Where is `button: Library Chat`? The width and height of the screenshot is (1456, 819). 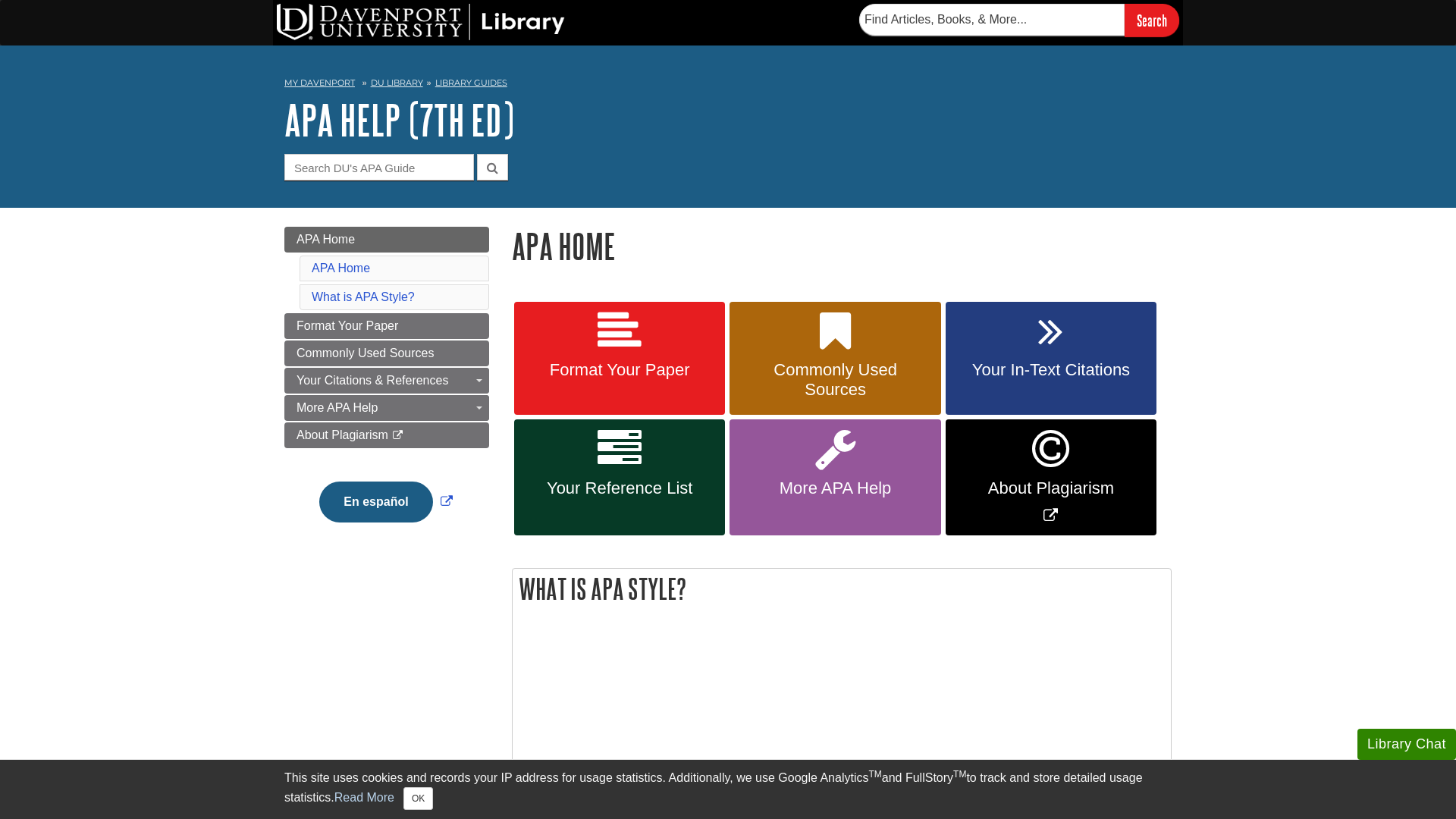 button: Library Chat is located at coordinates (1406, 744).